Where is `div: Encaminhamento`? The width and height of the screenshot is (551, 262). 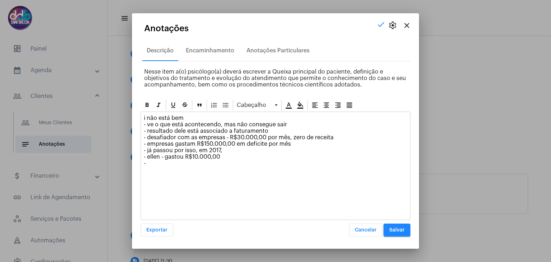 div: Encaminhamento is located at coordinates (210, 51).